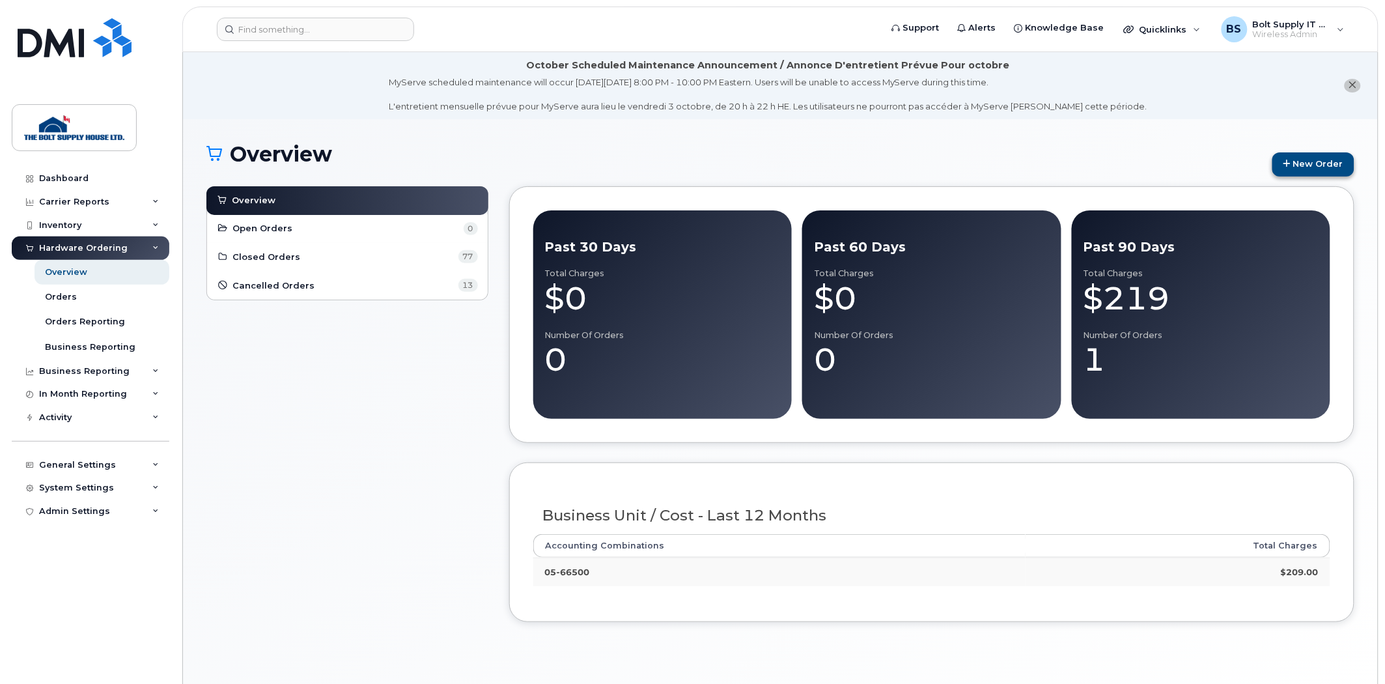  I want to click on a: Open Orders 0, so click(347, 229).